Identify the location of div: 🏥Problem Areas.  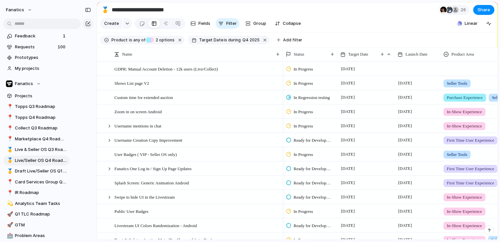
(36, 235).